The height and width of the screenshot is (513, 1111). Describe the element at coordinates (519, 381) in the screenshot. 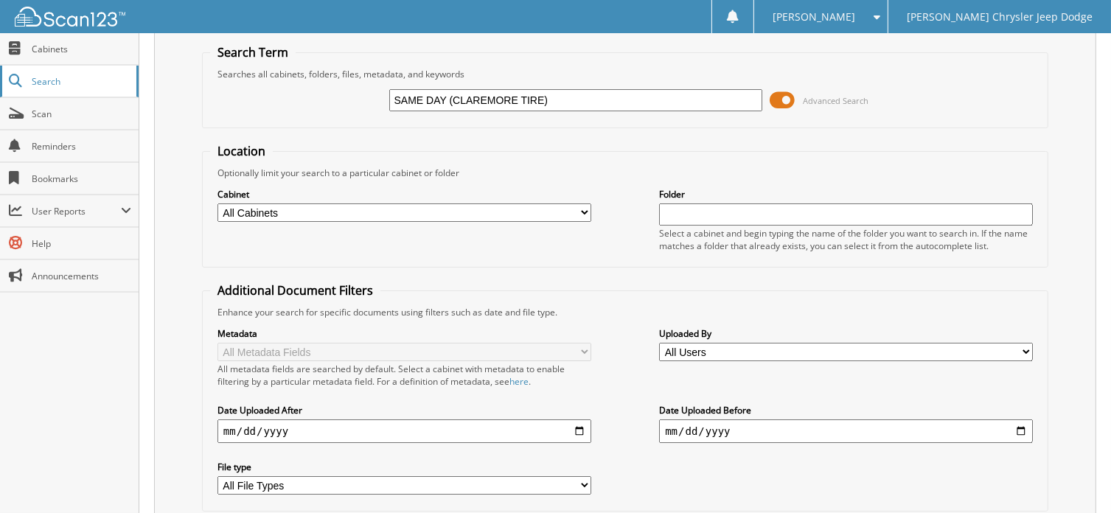

I see `a: here` at that location.